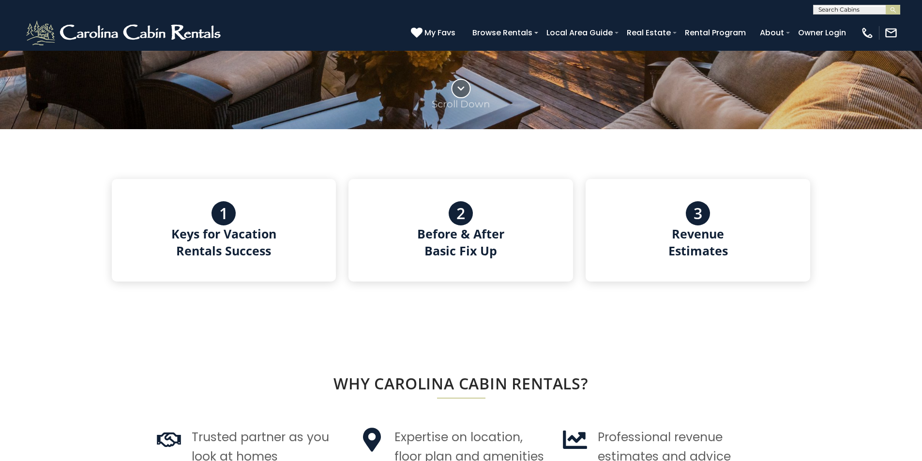 Image resolution: width=922 pixels, height=461 pixels. Describe the element at coordinates (698, 242) in the screenshot. I see `h4: Revenue Estimates` at that location.